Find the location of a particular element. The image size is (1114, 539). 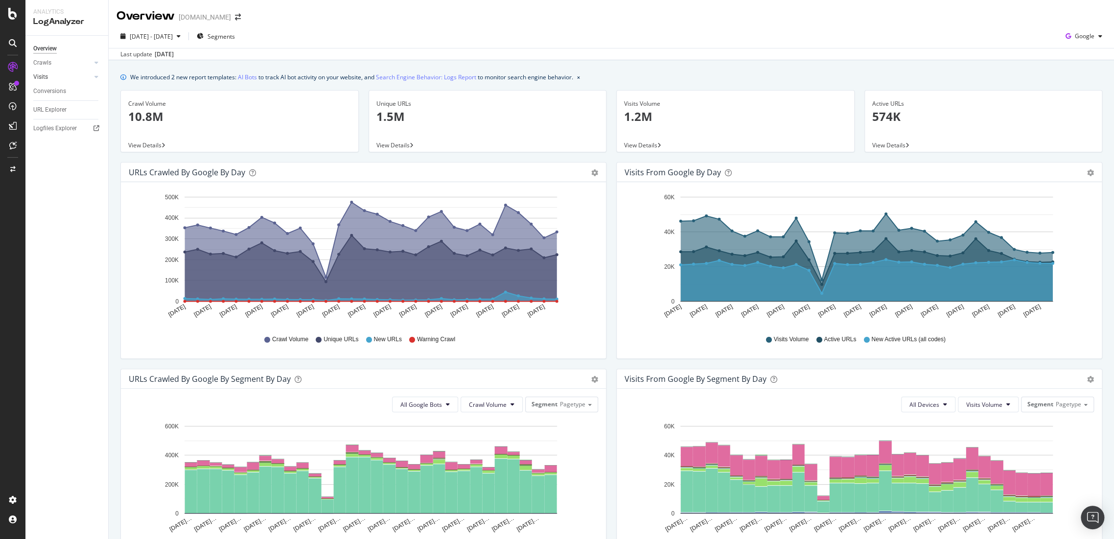

div: Logfiles Explorer is located at coordinates (55, 128).